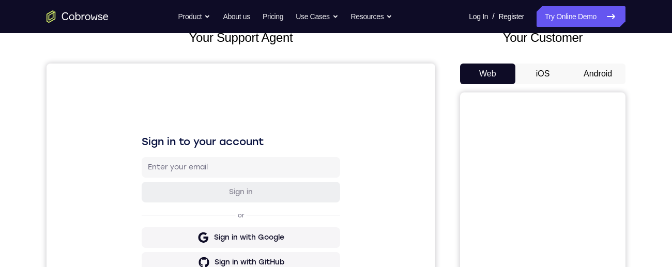 Image resolution: width=672 pixels, height=267 pixels. What do you see at coordinates (543, 74) in the screenshot?
I see `button: iOS` at bounding box center [543, 74].